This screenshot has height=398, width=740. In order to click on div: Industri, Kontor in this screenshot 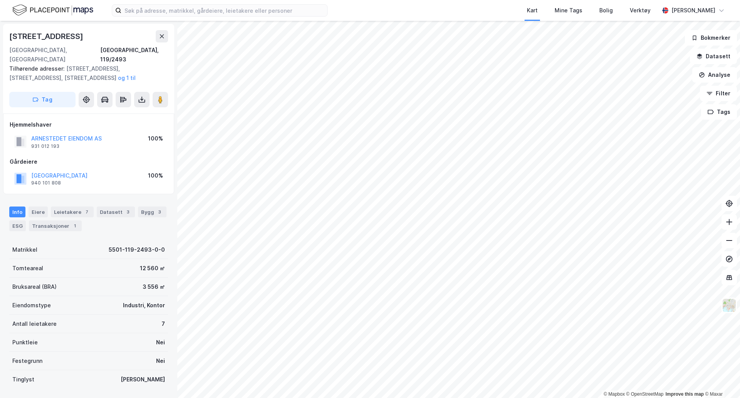, I will do `click(144, 305)`.